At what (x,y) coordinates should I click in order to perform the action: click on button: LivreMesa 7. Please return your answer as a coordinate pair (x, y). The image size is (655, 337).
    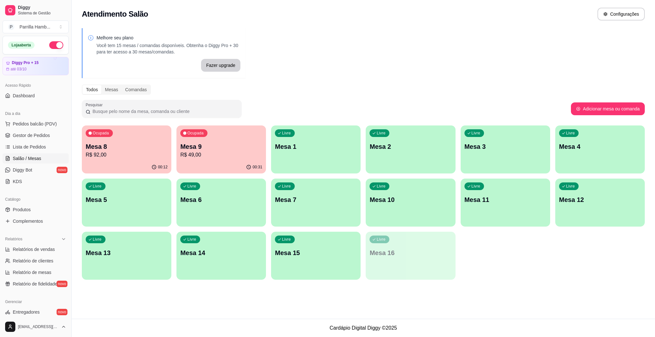
    Looking at the image, I should click on (316, 202).